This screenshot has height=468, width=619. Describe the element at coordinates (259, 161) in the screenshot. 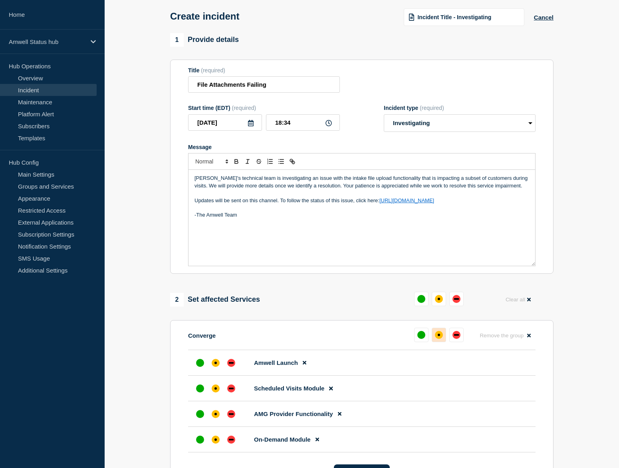

I see `button: Toggle strikethrough text` at that location.